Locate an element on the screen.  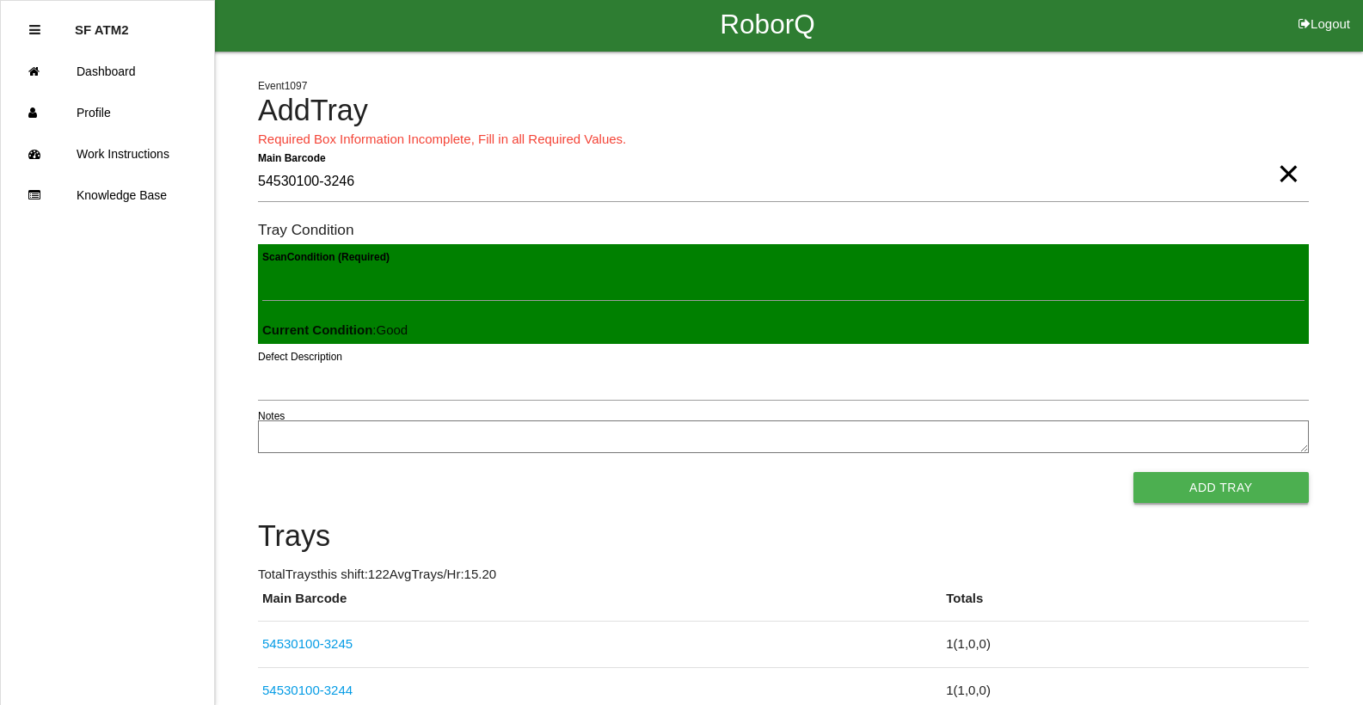
a: 54530100-3245 is located at coordinates (307, 643).